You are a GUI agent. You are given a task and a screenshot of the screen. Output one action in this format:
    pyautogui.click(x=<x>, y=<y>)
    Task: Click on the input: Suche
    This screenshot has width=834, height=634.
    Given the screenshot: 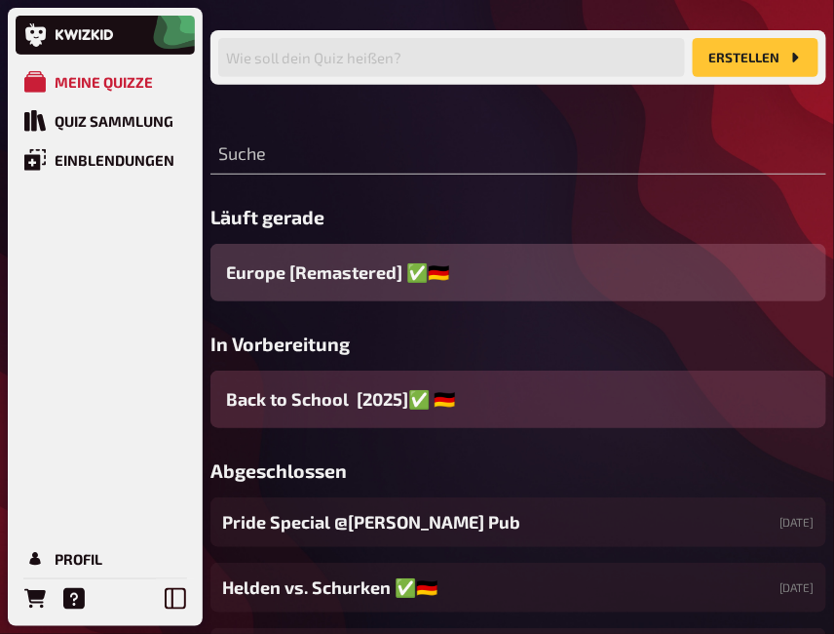 What is the action you would take?
    pyautogui.click(x=519, y=155)
    